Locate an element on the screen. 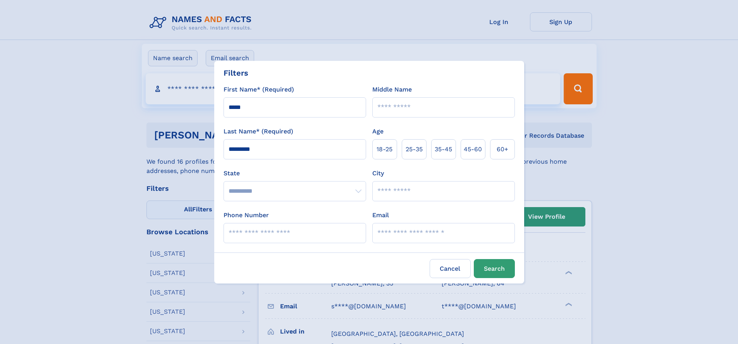  label: Phone Number is located at coordinates (246, 215).